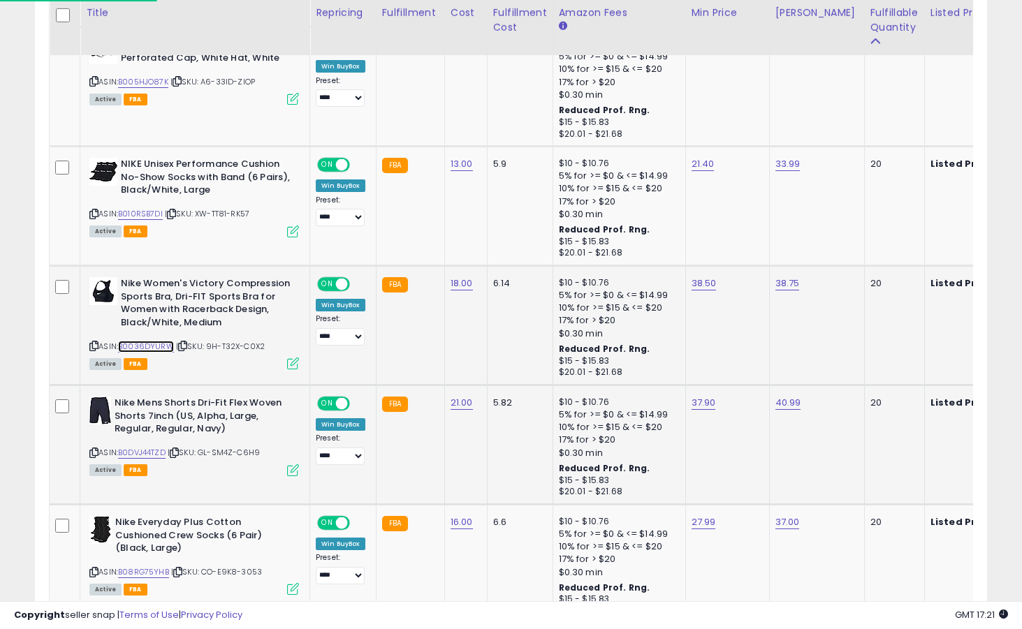 The height and width of the screenshot is (629, 1022). What do you see at coordinates (199, 418) in the screenshot?
I see `b: Nike Mens Shorts Dri-Fit Flex Woven Shorts 7inch (US, Alpha, Large, Regular, Regular, Navy)` at bounding box center [199, 418].